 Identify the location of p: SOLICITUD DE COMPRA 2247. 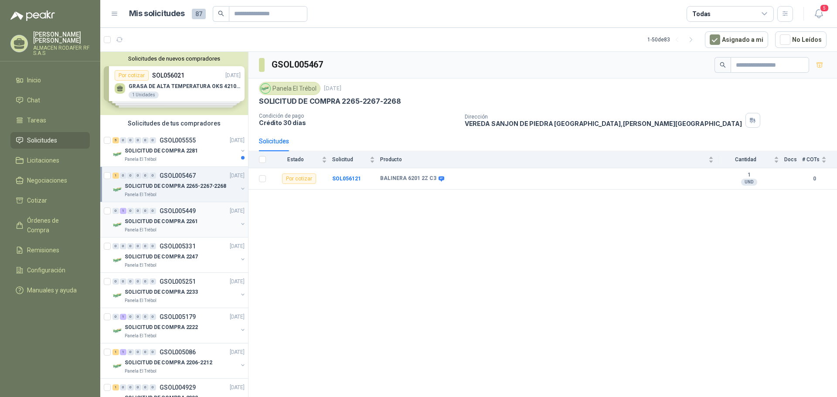
(161, 257).